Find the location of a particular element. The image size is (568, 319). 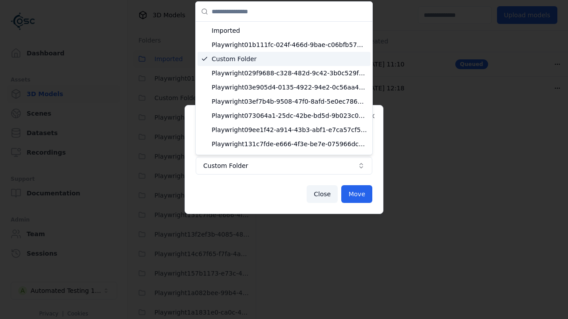

span: Custom Folder is located at coordinates (289, 59).